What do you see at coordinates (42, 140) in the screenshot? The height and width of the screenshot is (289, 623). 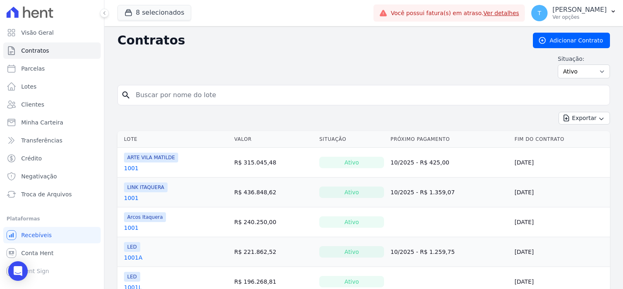 I see `span: Transferências` at bounding box center [42, 140].